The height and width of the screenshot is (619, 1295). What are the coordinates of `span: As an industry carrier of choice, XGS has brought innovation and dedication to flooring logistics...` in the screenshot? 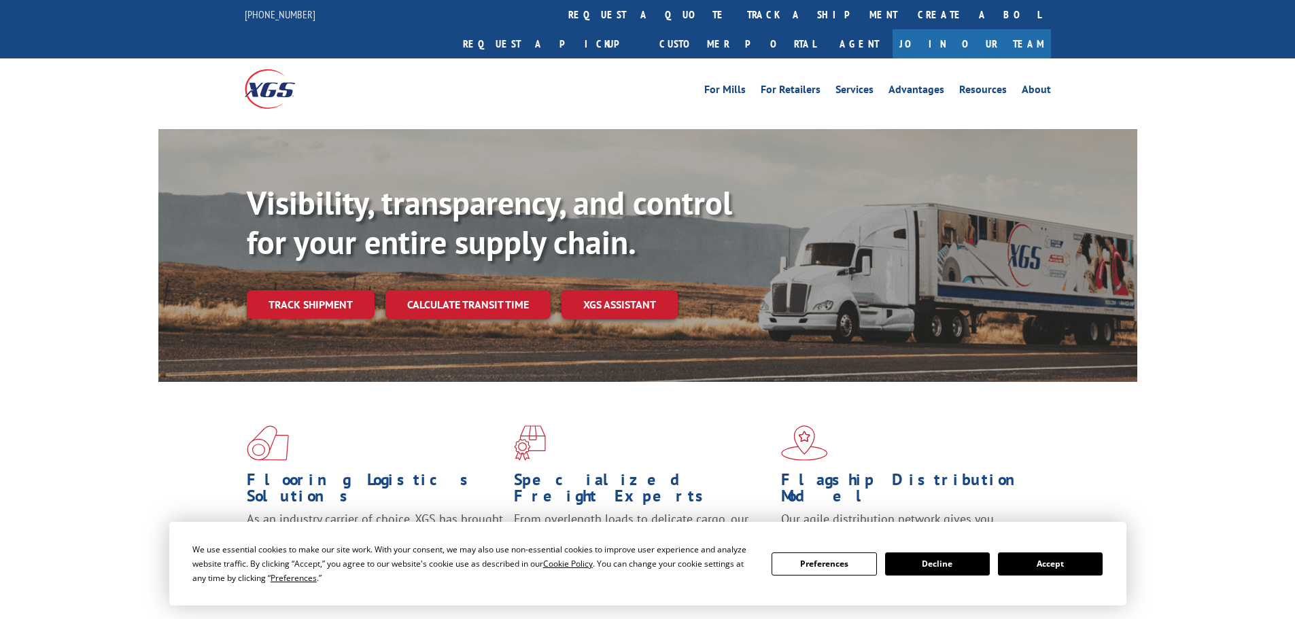 It's located at (375, 535).